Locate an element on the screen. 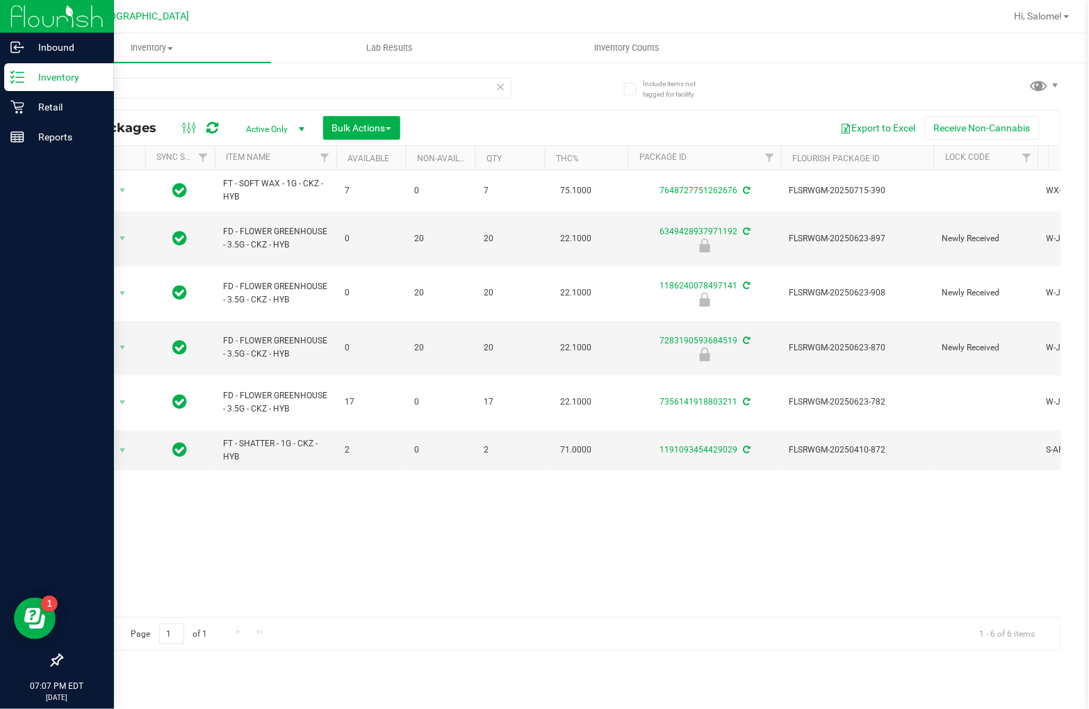 The height and width of the screenshot is (709, 1089). a: Package ID is located at coordinates (663, 157).